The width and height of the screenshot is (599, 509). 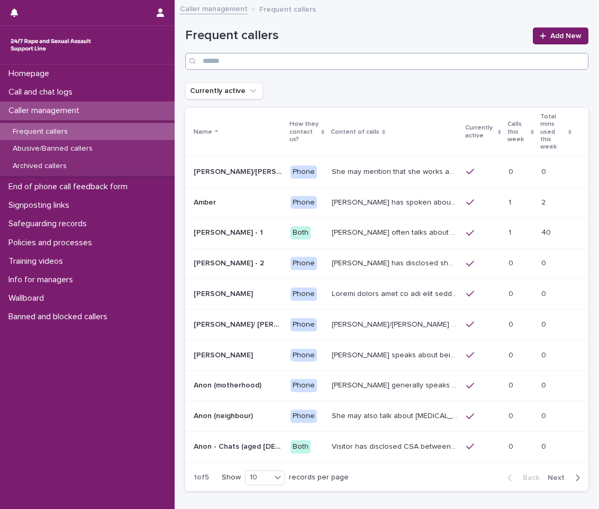 What do you see at coordinates (31, 74) in the screenshot?
I see `p: Homepage` at bounding box center [31, 74].